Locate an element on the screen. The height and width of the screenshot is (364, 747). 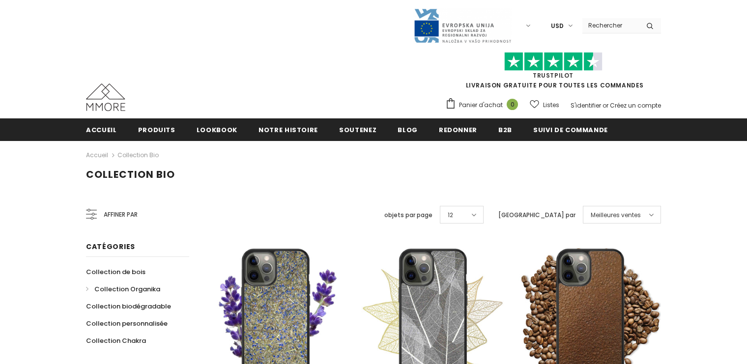
a: TrustPilot is located at coordinates (553, 75).